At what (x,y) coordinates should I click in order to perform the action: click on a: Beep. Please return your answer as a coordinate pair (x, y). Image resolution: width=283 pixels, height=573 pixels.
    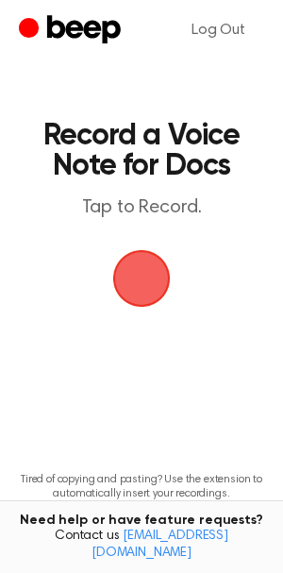
    Looking at the image, I should click on (72, 30).